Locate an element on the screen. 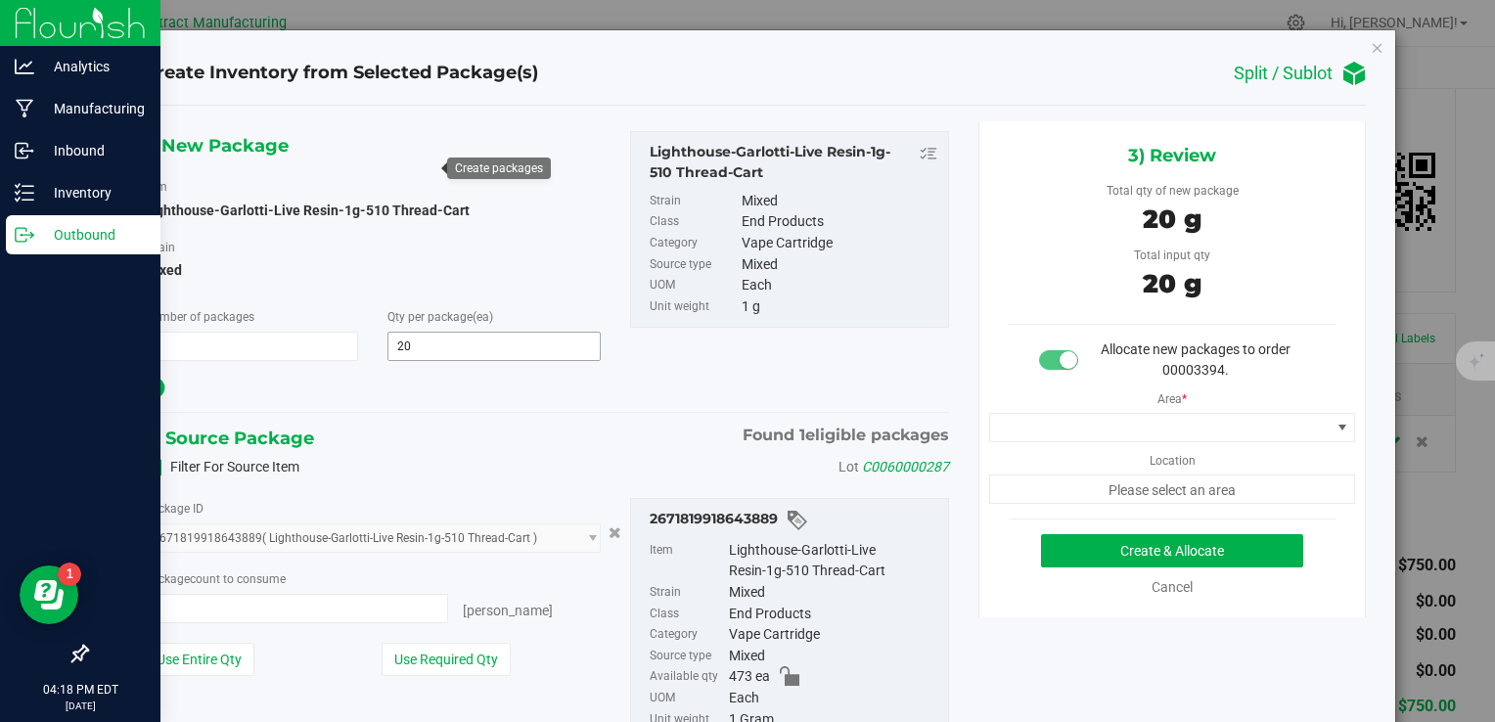 Image resolution: width=1495 pixels, height=722 pixels. button: Use Entire Qty is located at coordinates (199, 659).